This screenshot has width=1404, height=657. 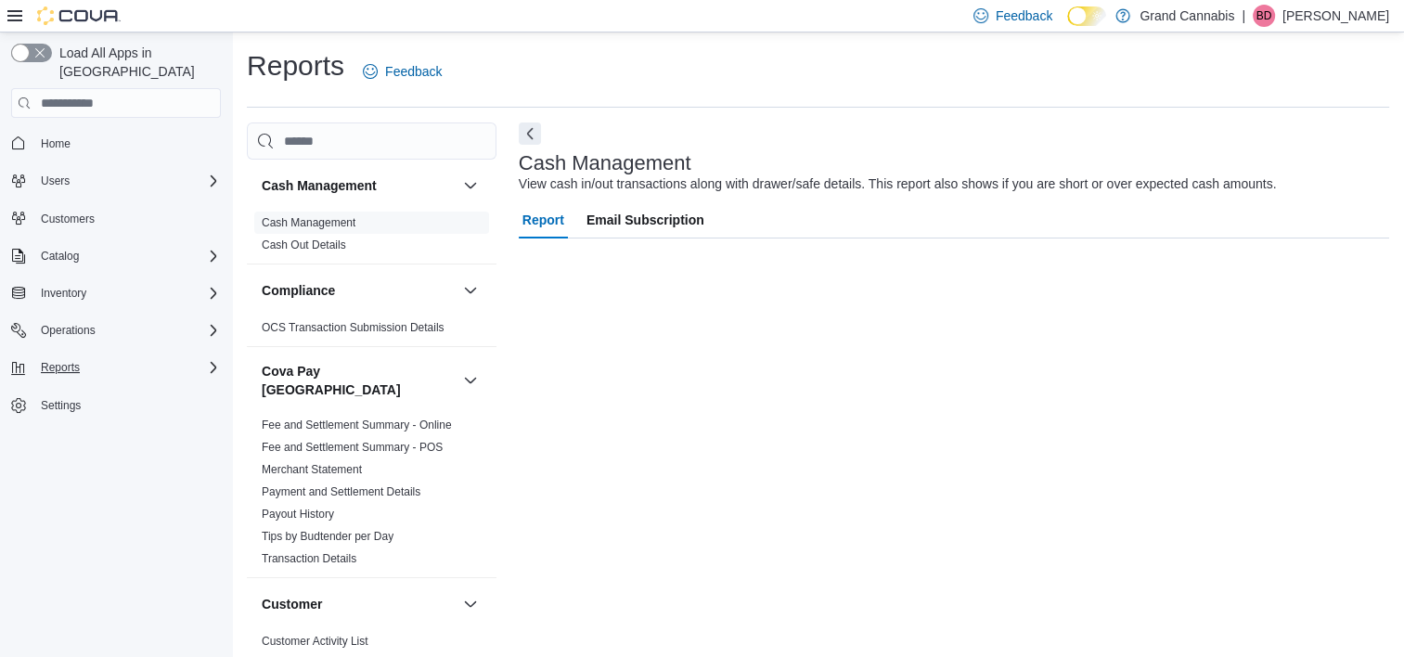 I want to click on a: Feedback, so click(x=402, y=71).